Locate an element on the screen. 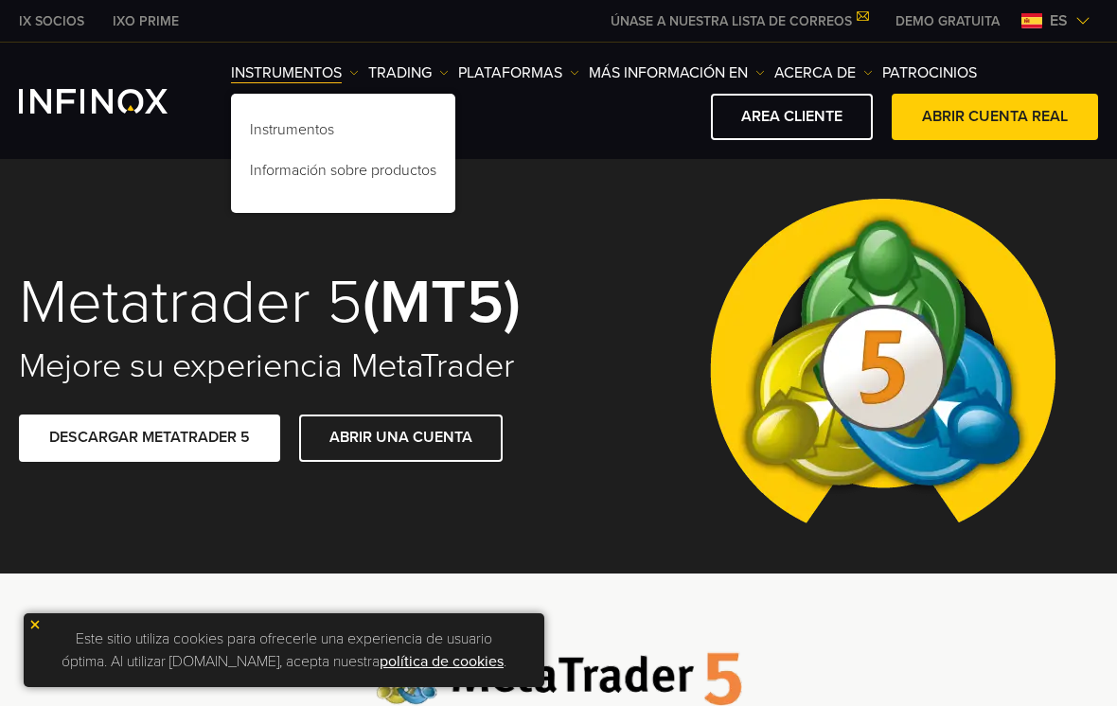  a: PLATAFORMAS is located at coordinates (519, 73).